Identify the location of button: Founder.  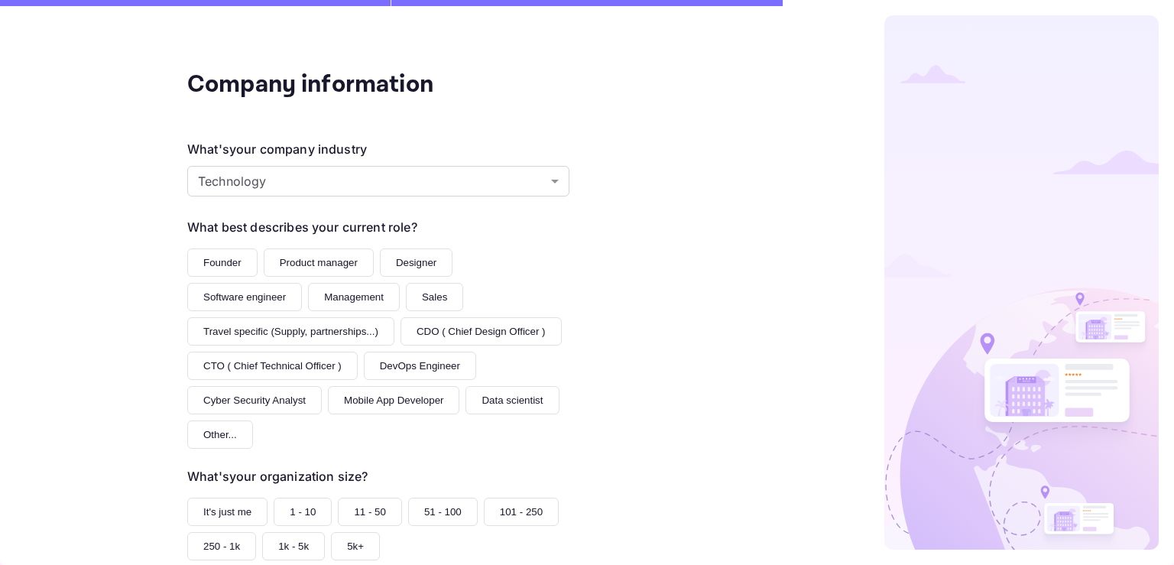
(222, 262).